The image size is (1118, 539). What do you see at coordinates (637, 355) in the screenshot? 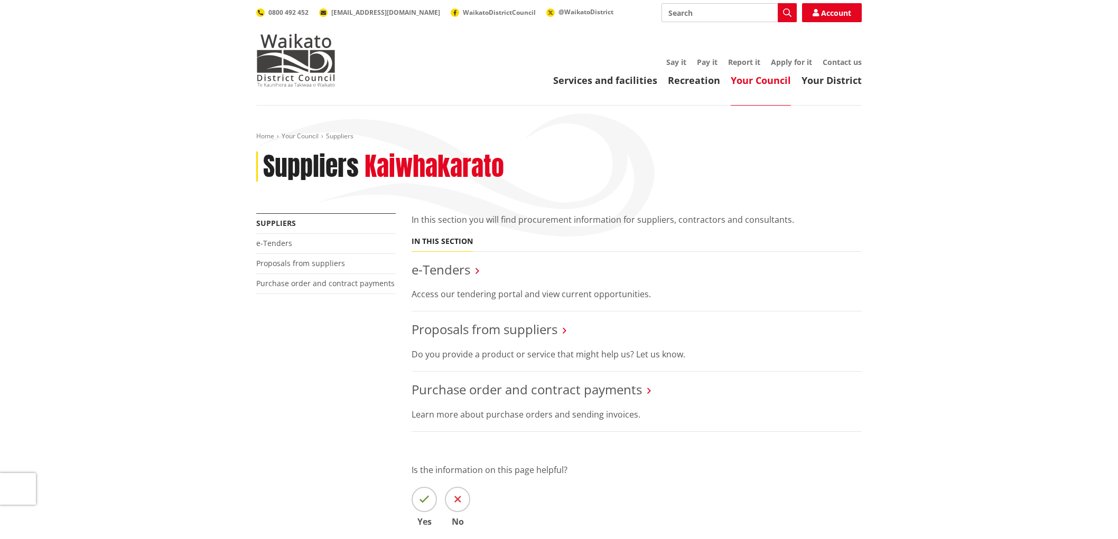
I see `p: Do you provide a product or service that might help us? Let us know.` at bounding box center [637, 355].